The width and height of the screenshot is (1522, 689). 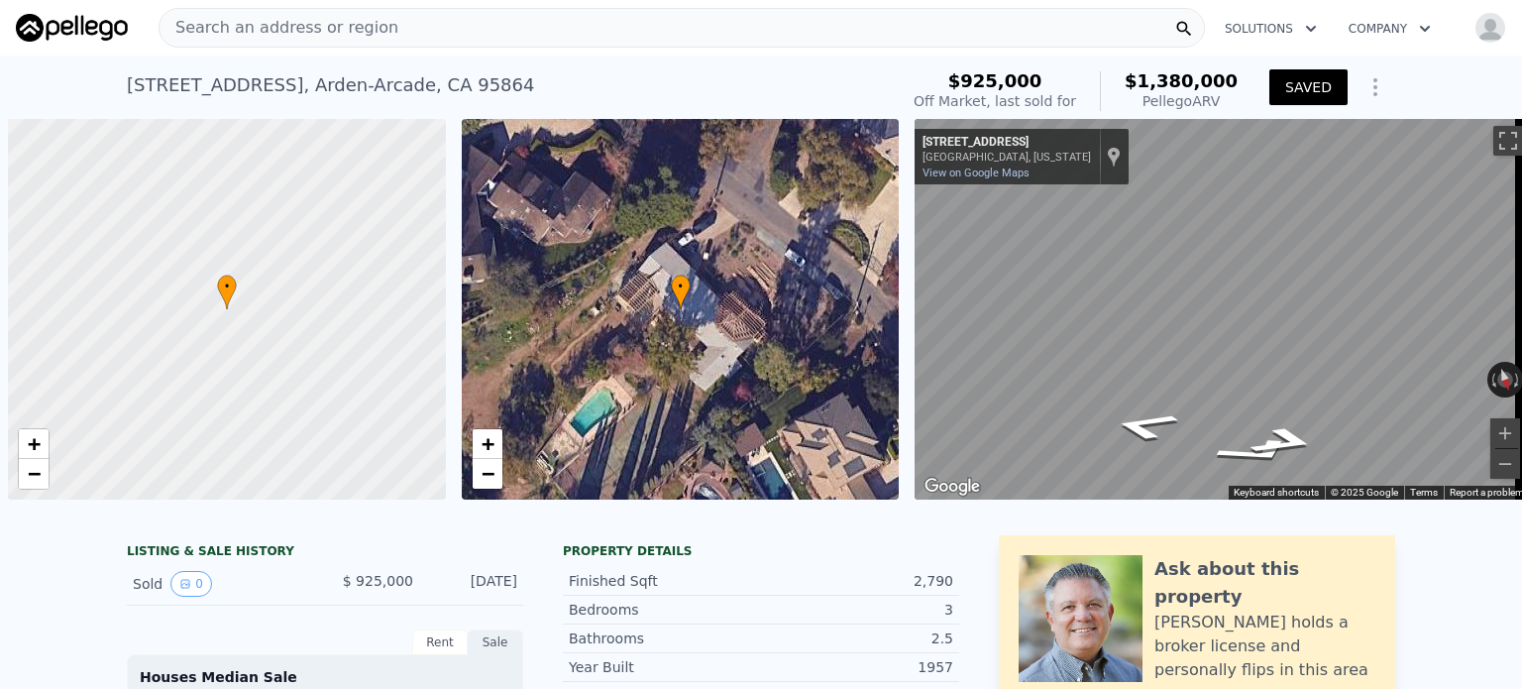 I want to click on button: Solutions, so click(x=1270, y=29).